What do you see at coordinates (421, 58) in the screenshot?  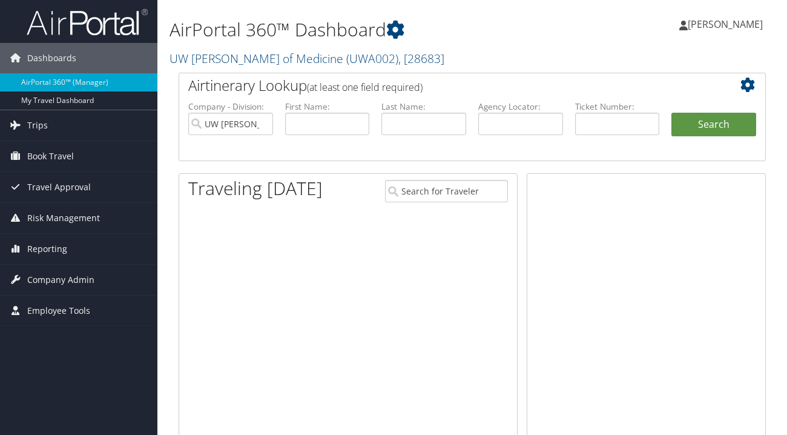 I see `span: , [ 28683 ]` at bounding box center [421, 58].